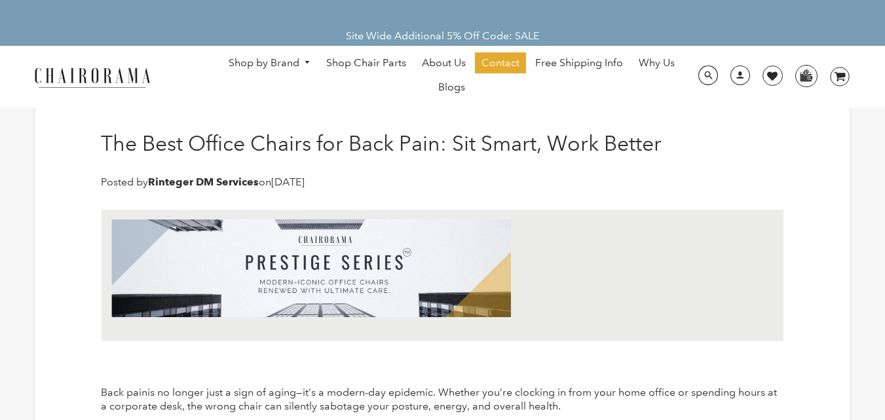 The height and width of the screenshot is (420, 885). What do you see at coordinates (92, 77) in the screenshot?
I see `img: chairorama` at bounding box center [92, 77].